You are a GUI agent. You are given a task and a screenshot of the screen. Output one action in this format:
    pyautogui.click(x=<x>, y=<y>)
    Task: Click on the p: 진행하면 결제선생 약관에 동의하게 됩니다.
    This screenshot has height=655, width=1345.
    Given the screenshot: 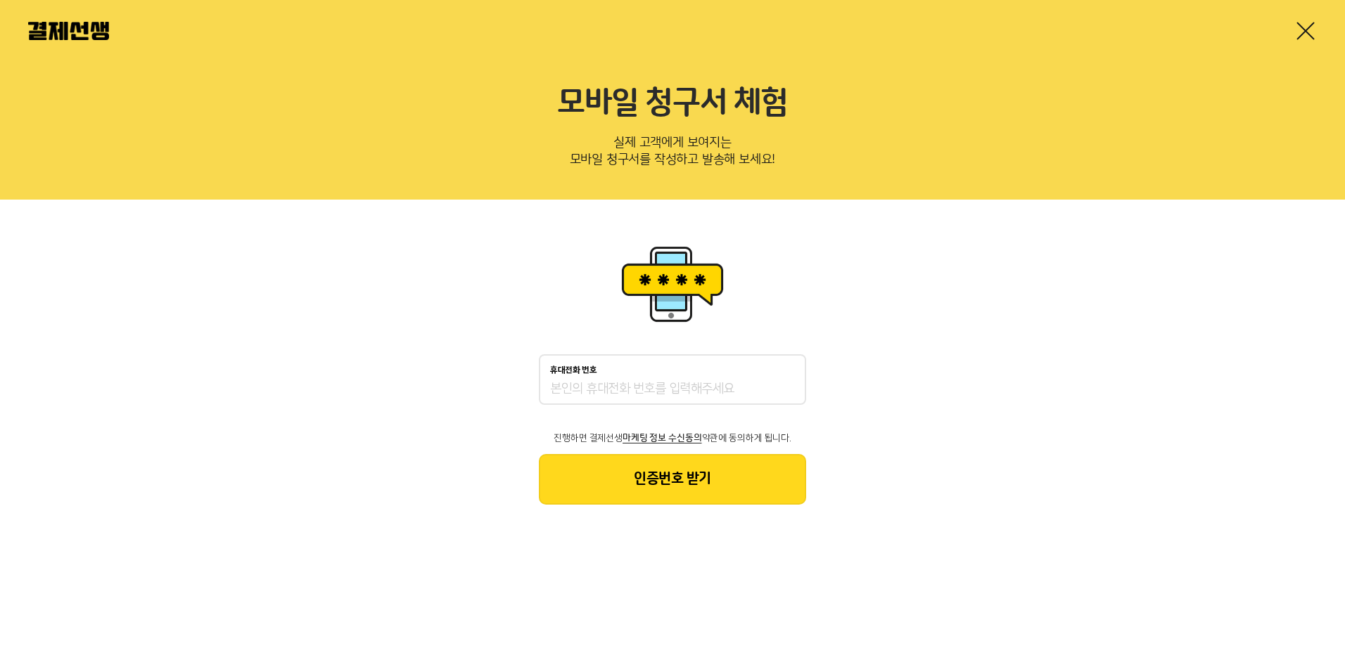 What is the action you would take?
    pyautogui.click(x=672, y=438)
    